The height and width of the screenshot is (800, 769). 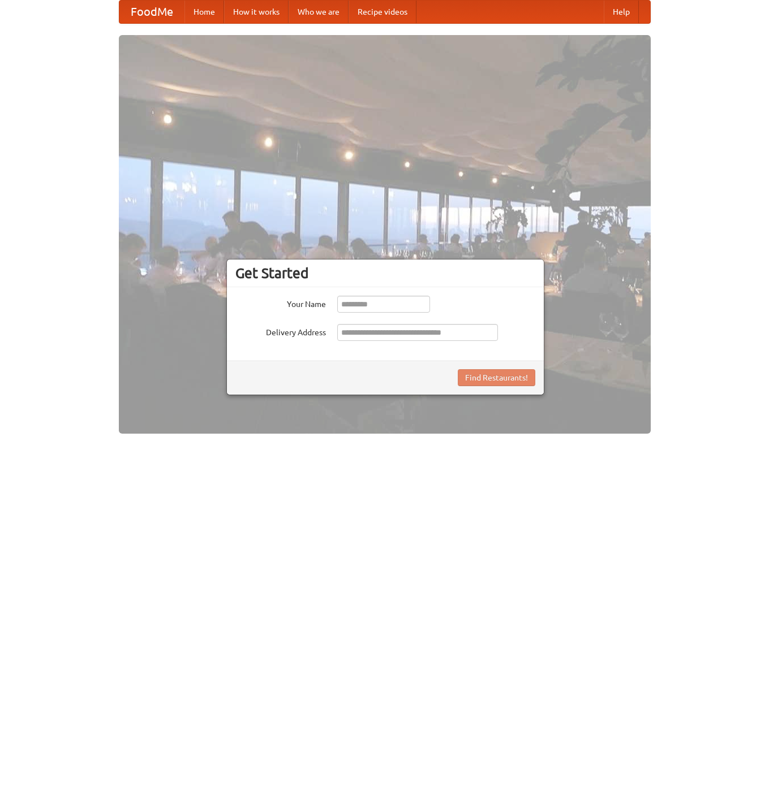 What do you see at coordinates (621, 12) in the screenshot?
I see `a: Help` at bounding box center [621, 12].